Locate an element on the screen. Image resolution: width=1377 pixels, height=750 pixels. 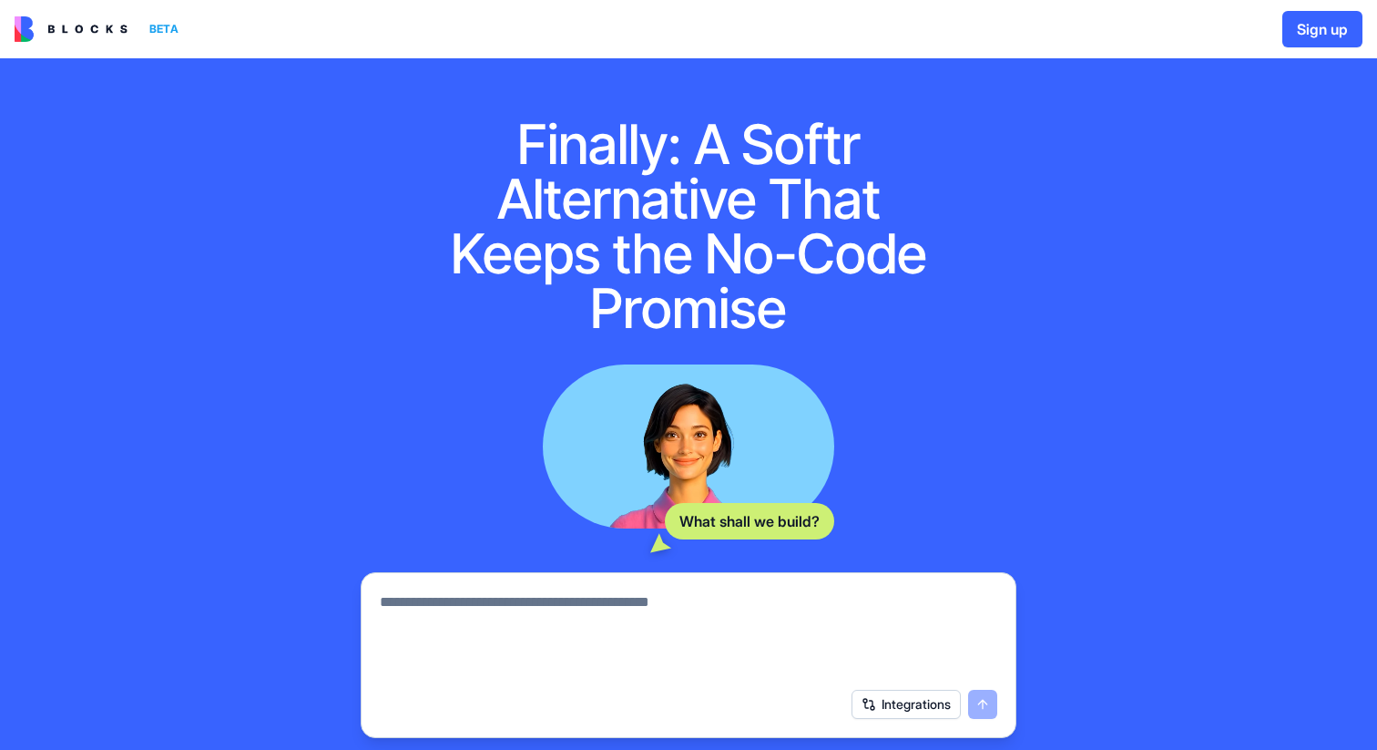
h1: Finally: A Softr Alternative That Keeps the No-Code Promise is located at coordinates (689, 226).